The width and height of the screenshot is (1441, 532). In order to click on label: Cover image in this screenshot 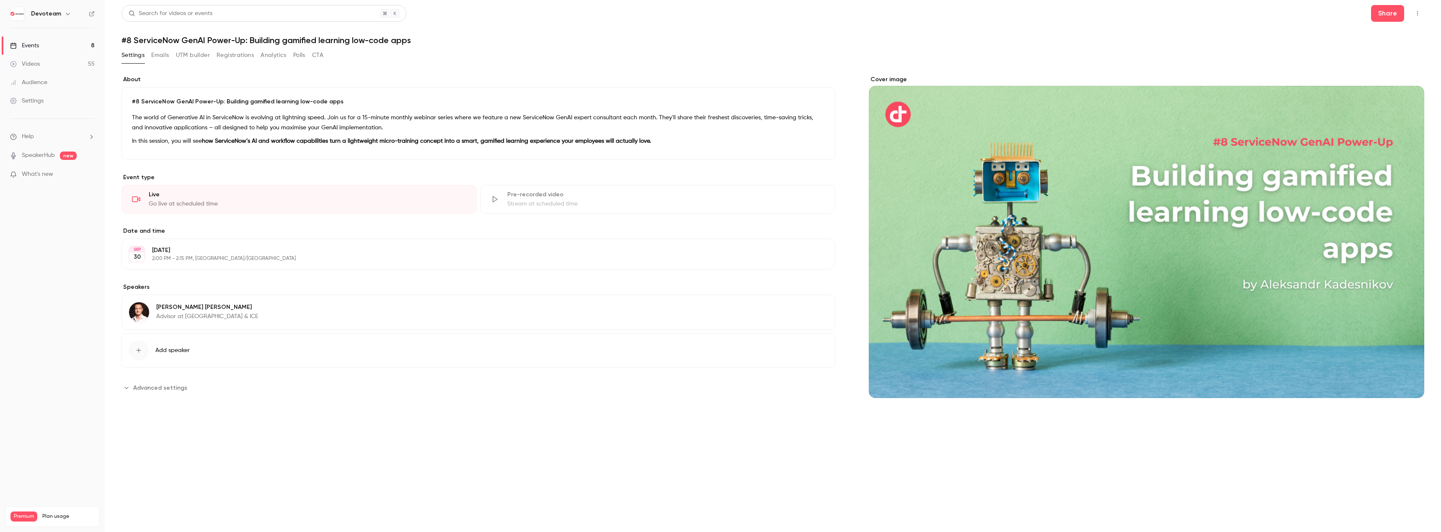, I will do `click(1147, 80)`.